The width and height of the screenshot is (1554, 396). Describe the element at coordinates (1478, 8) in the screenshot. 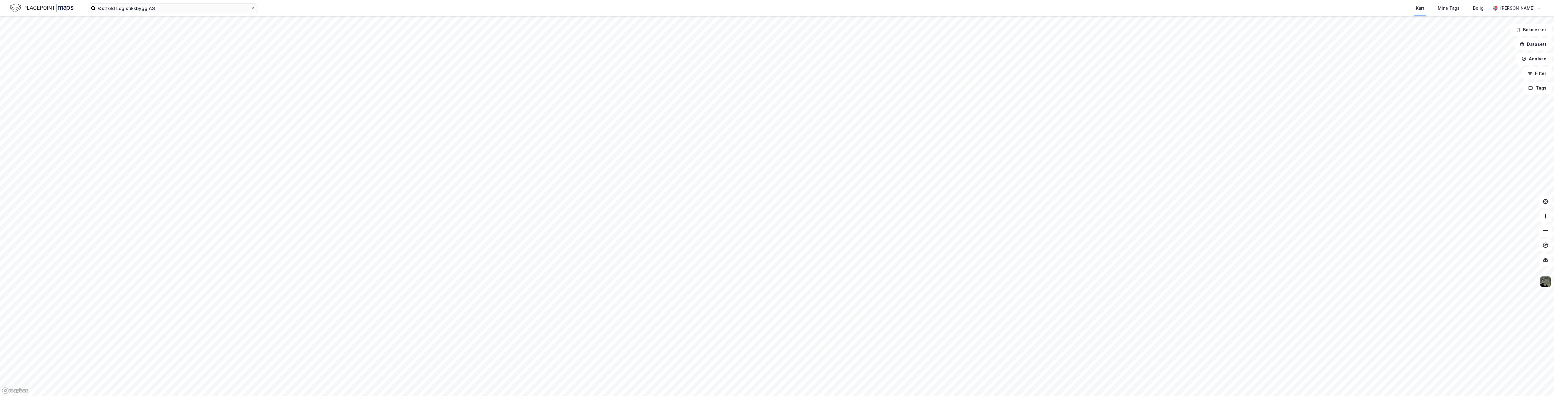

I see `div: Bolig` at that location.